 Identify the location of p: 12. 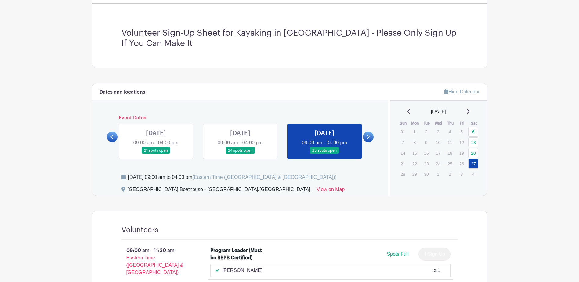
(461, 142).